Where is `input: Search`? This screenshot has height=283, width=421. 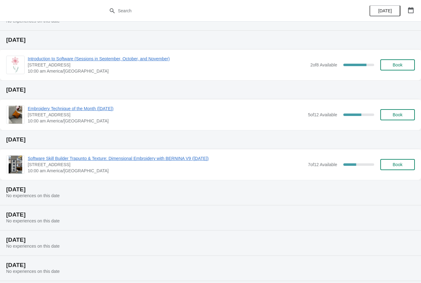 input: Search is located at coordinates (216, 11).